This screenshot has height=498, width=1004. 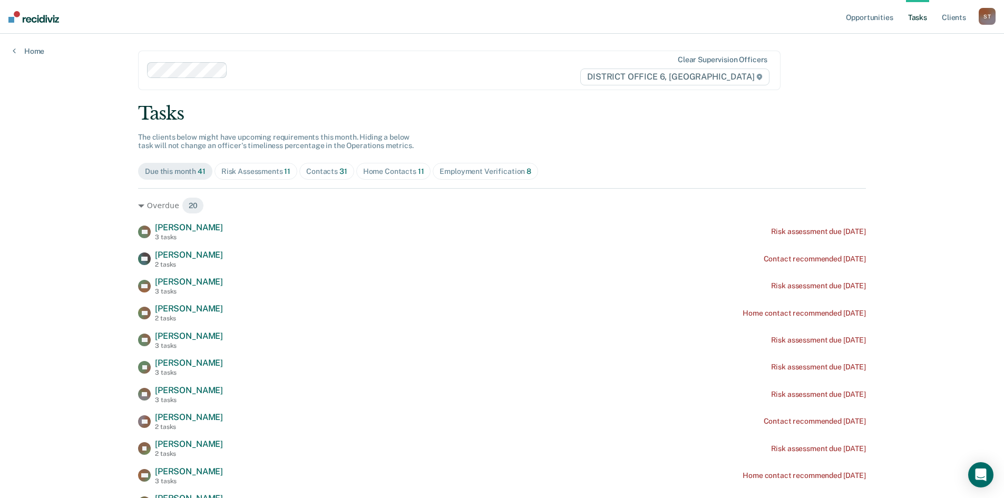 I want to click on a: Home, so click(x=28, y=51).